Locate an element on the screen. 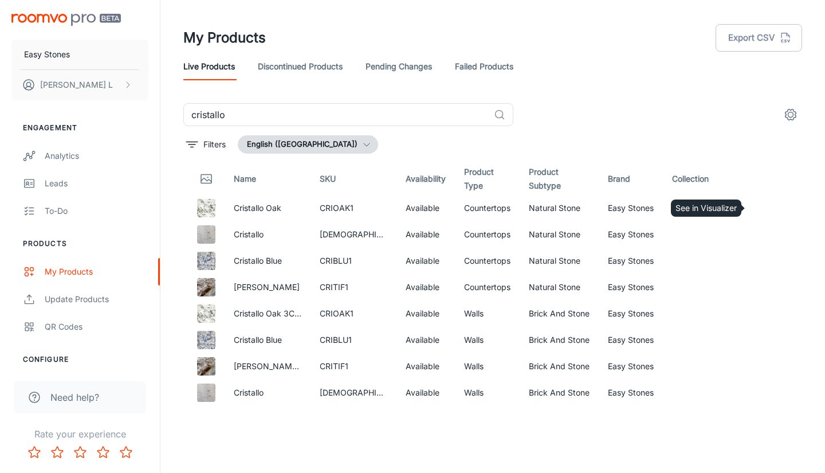  button: Rate 3 star is located at coordinates (80, 452).